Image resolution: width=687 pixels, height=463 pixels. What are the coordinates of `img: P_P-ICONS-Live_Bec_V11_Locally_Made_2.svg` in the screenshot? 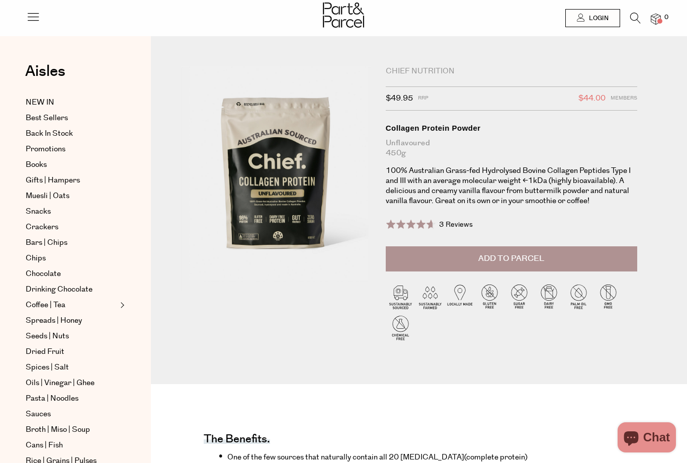 It's located at (460, 296).